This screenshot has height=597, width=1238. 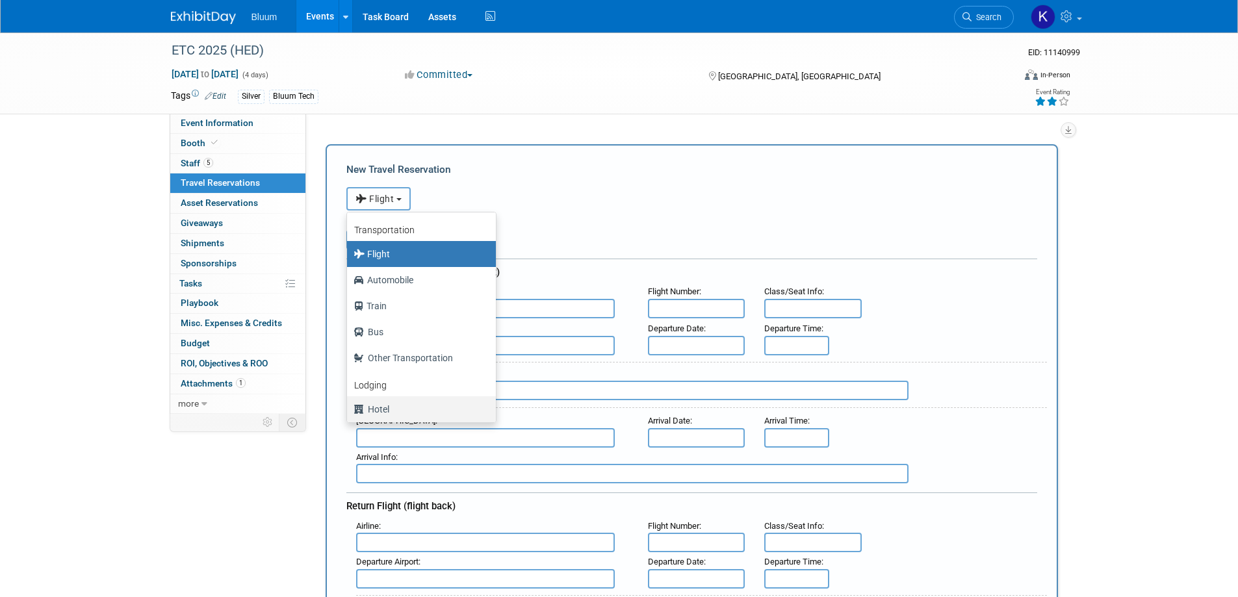 I want to click on a: Travel Reservations, so click(x=238, y=183).